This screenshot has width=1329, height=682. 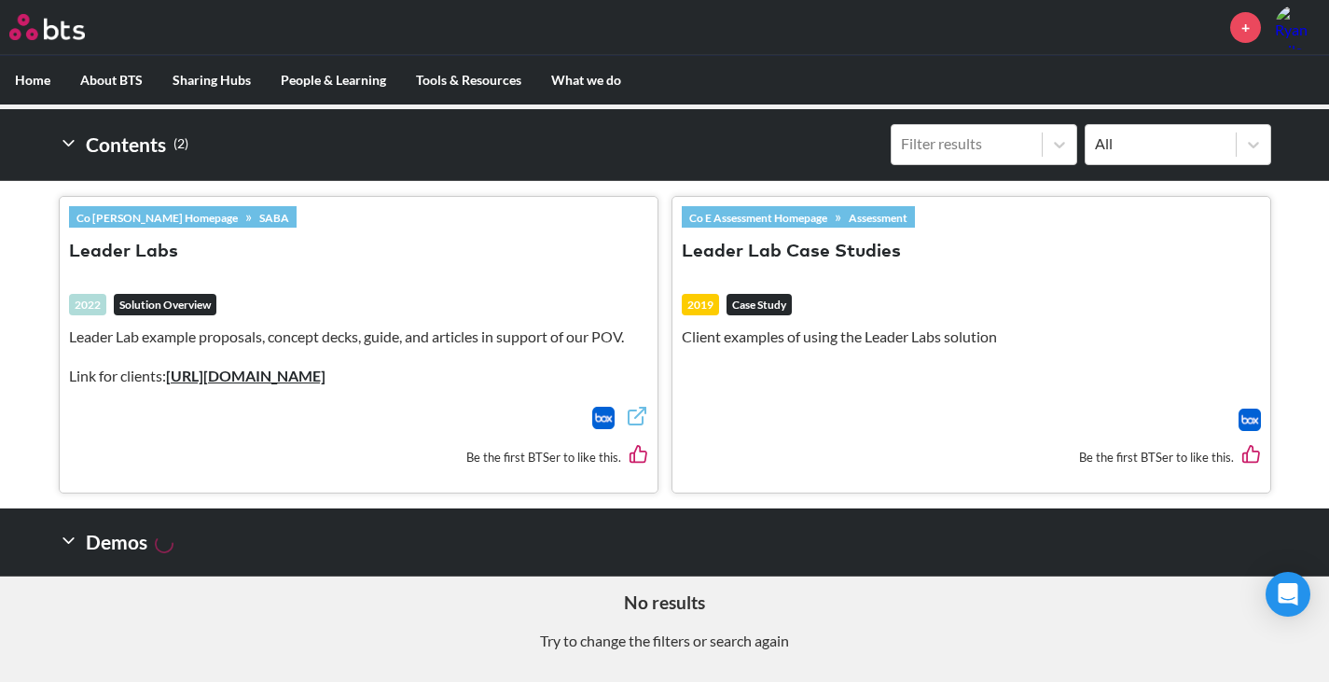 I want to click on p: Link for clients:, so click(x=358, y=376).